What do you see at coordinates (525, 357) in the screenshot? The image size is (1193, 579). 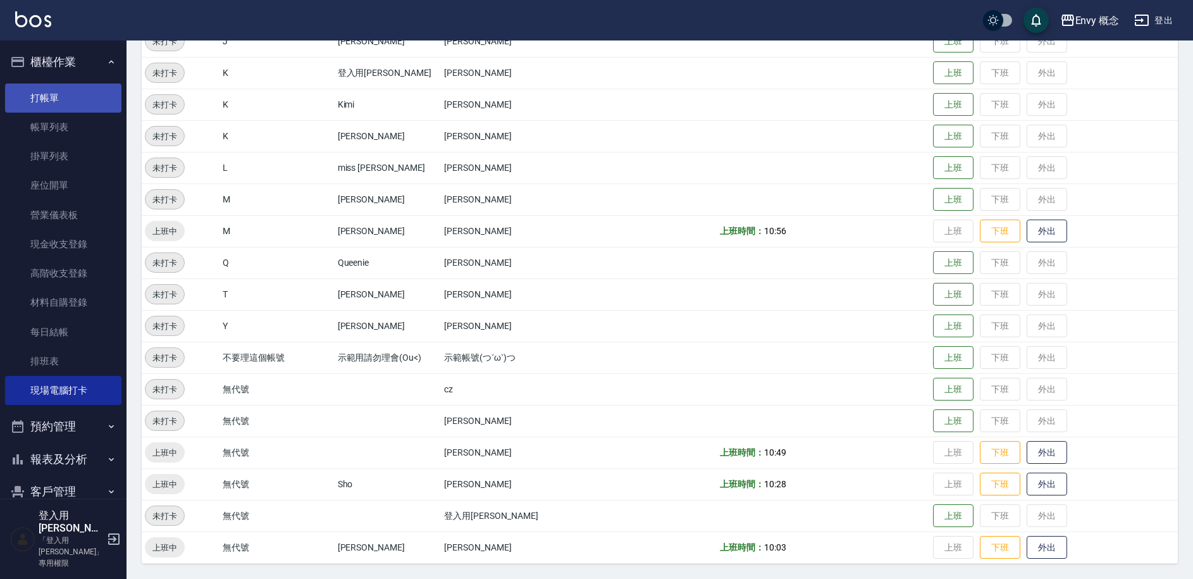 I see `td: 示範帳號(つ´ω`)つ` at bounding box center [525, 357].